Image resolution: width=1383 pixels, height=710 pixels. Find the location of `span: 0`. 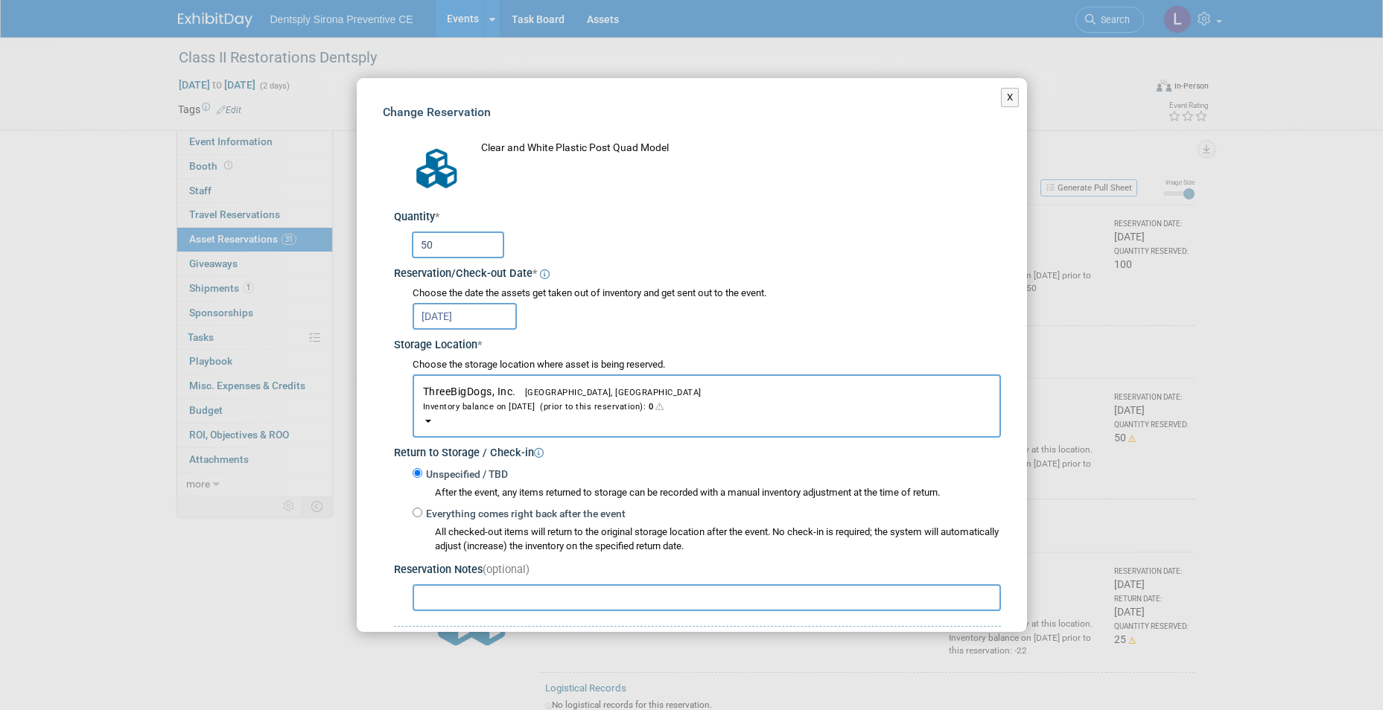

span: 0 is located at coordinates (656, 407).